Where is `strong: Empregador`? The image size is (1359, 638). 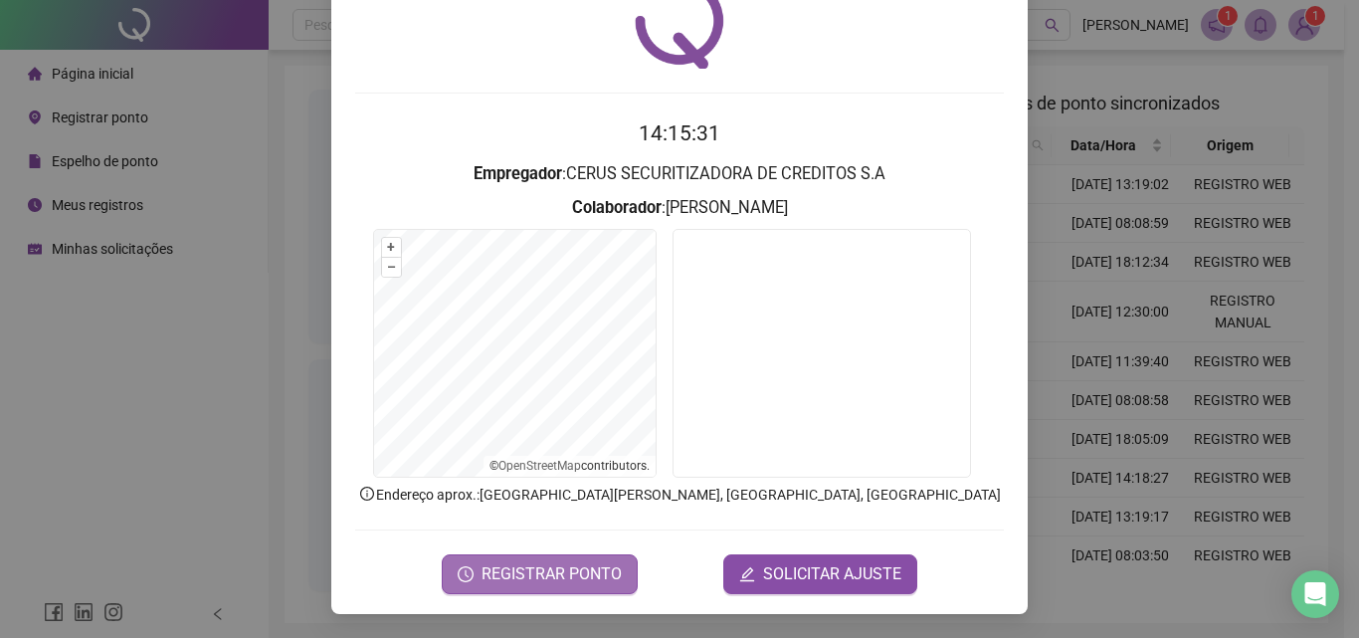
strong: Empregador is located at coordinates (517, 173).